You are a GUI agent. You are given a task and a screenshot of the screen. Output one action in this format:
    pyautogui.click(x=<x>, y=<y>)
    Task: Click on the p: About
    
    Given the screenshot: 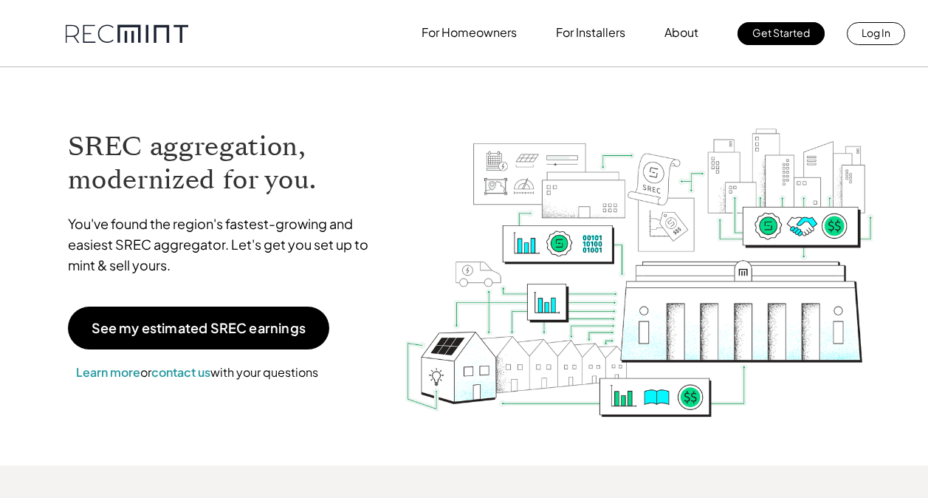 What is the action you would take?
    pyautogui.click(x=682, y=32)
    